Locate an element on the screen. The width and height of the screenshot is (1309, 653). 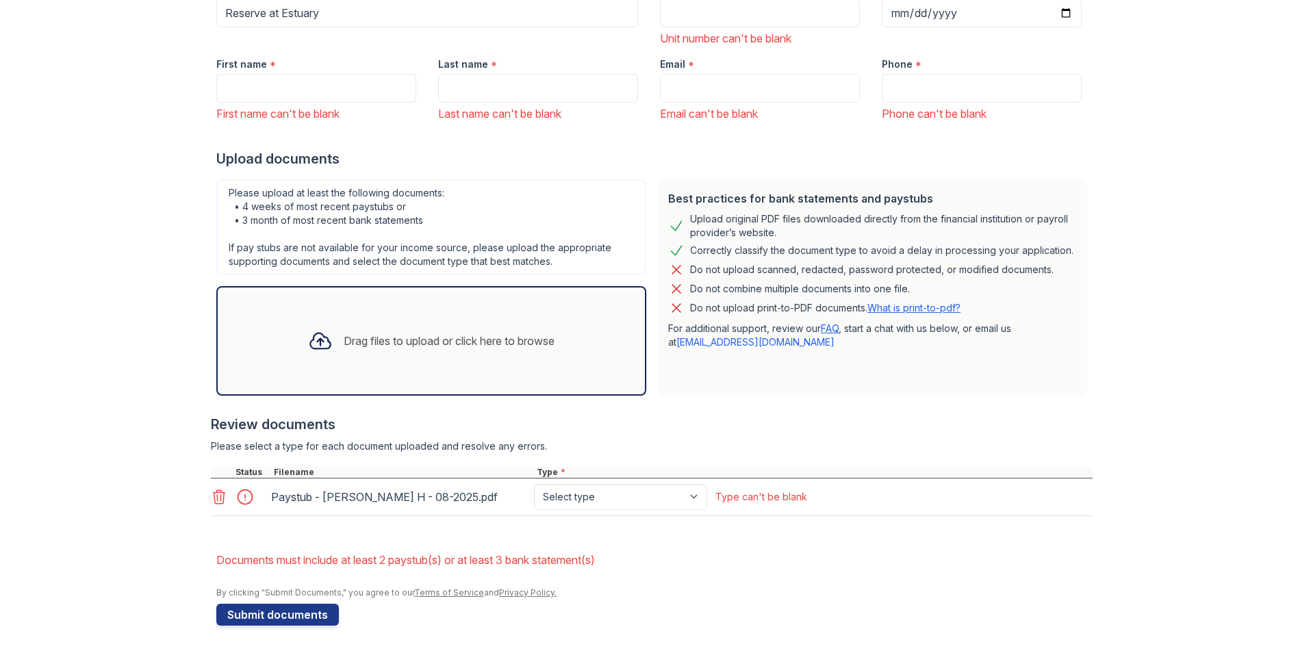
div: Upload documents is located at coordinates (654, 159).